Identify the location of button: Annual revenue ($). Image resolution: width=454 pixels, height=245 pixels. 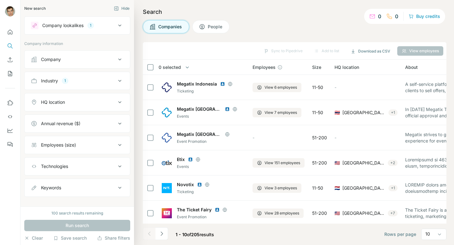
(77, 124).